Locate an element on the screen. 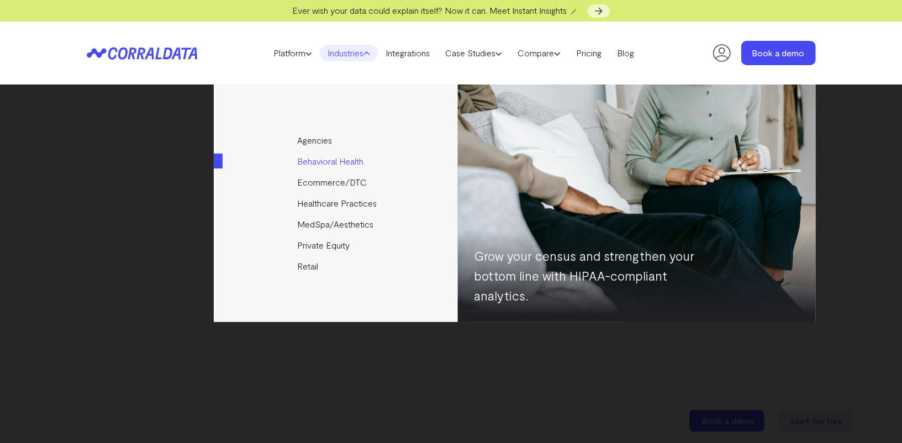 The height and width of the screenshot is (443, 902). p: Grow your census and strengthen your bottom line with HIPAA-compliant analytics. is located at coordinates (599, 276).